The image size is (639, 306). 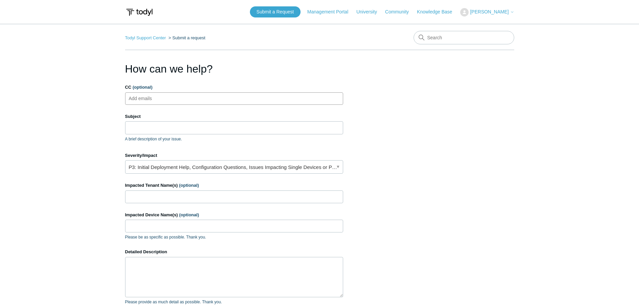 What do you see at coordinates (234, 69) in the screenshot?
I see `h1: How can we help?` at bounding box center [234, 69].